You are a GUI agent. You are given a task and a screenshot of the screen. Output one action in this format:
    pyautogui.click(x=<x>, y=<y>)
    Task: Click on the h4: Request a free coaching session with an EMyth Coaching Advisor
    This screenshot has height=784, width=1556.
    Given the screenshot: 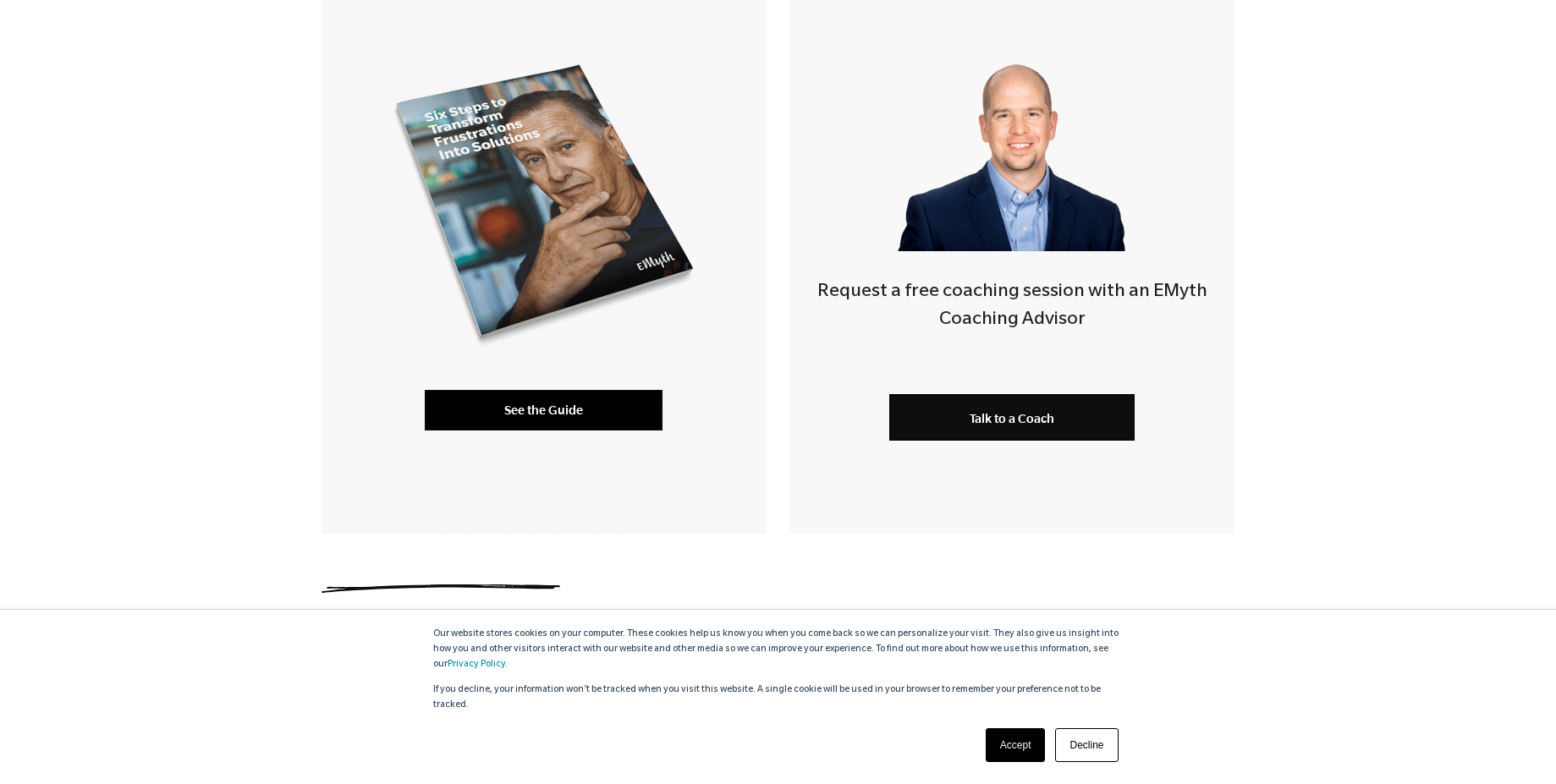 What is the action you would take?
    pyautogui.click(x=1012, y=307)
    